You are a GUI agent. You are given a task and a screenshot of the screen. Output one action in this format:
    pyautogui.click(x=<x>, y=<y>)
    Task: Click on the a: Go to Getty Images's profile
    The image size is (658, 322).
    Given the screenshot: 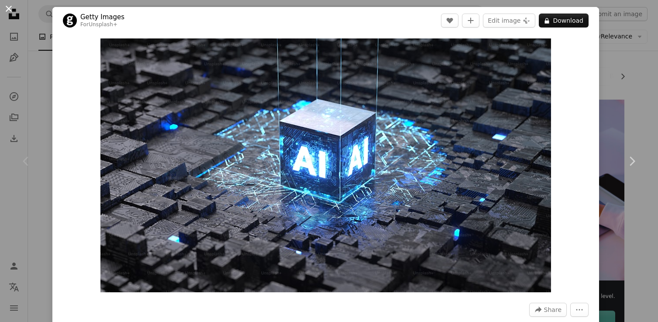 What is the action you would take?
    pyautogui.click(x=70, y=21)
    